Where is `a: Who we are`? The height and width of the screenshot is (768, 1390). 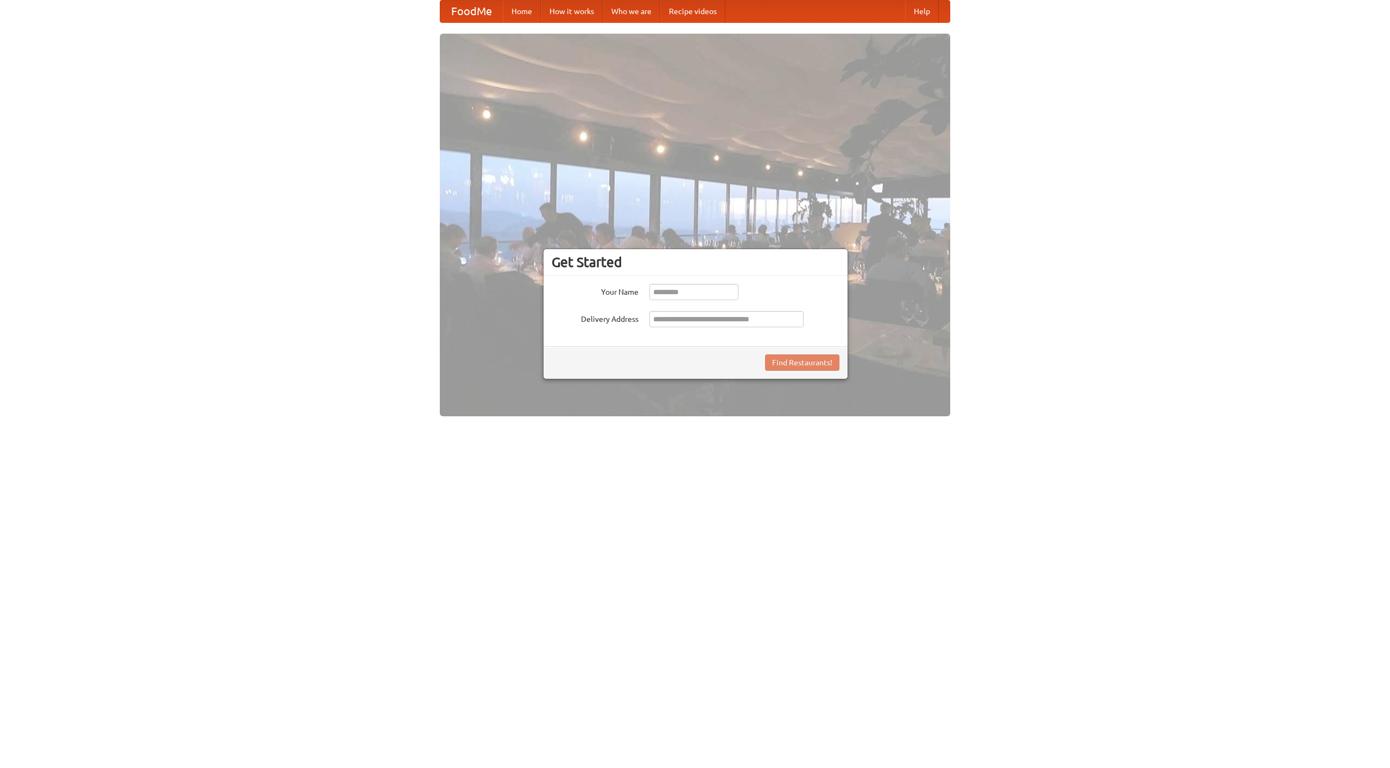 a: Who we are is located at coordinates (632, 11).